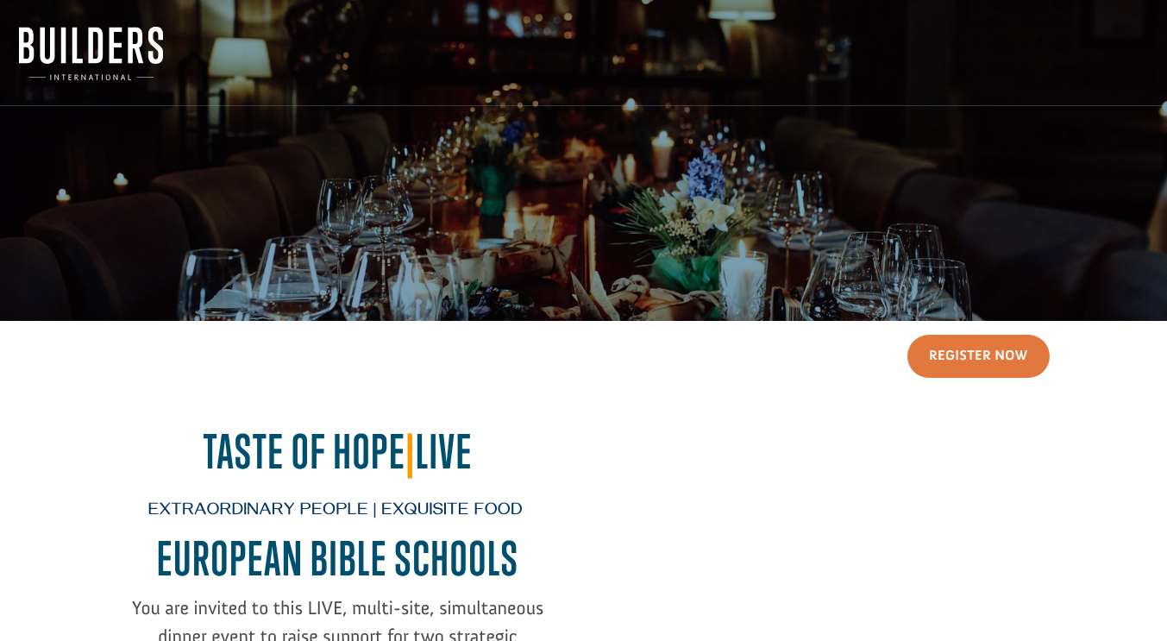 This screenshot has height=641, width=1167. What do you see at coordinates (338, 456) in the screenshot?
I see `h2: Taste of Hope Live` at bounding box center [338, 456].